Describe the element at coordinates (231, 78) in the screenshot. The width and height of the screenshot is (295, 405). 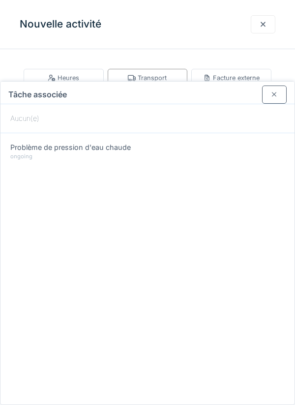
I see `div: Facture externe` at that location.